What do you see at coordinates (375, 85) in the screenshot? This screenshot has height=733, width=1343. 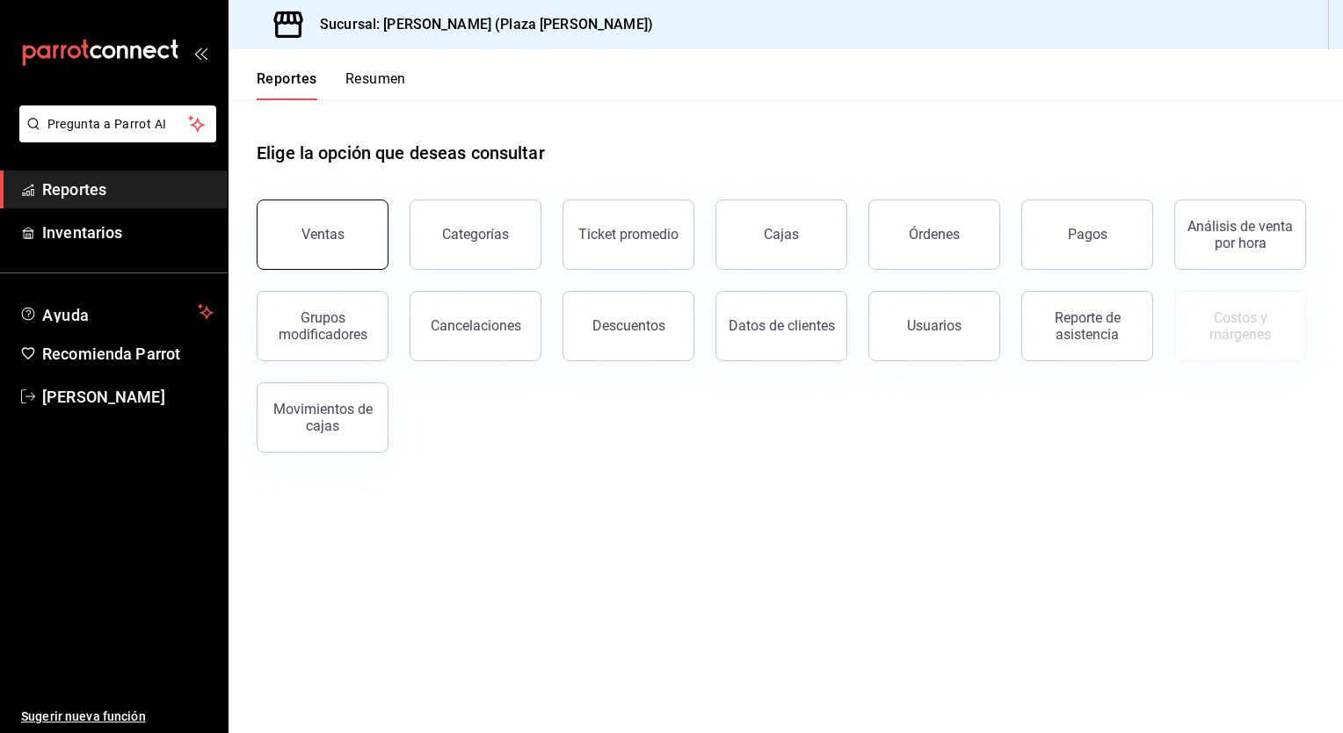 I see `button: Resumen` at bounding box center [375, 85].